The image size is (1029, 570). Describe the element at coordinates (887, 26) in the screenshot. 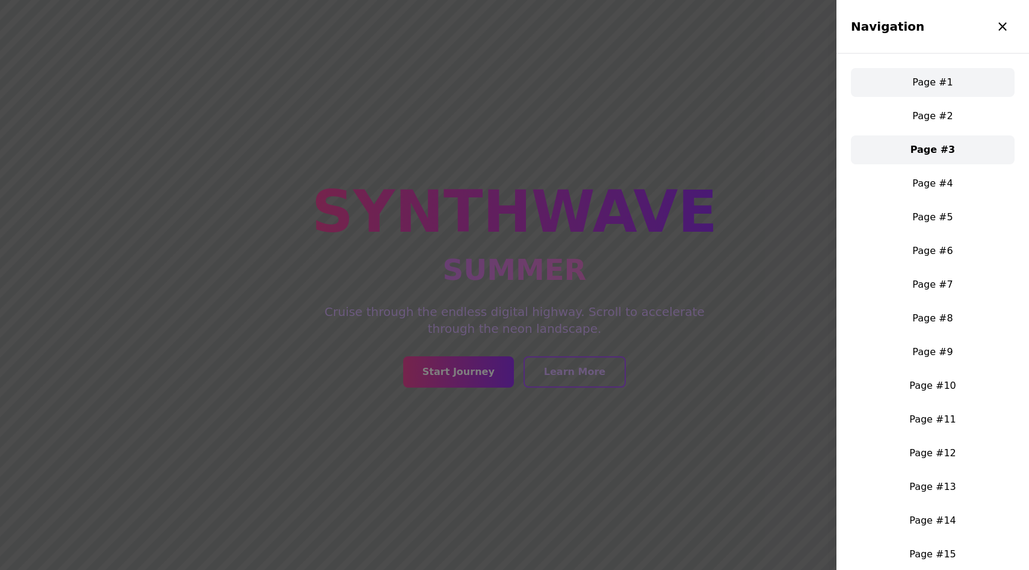

I see `h2: Navigation` at that location.